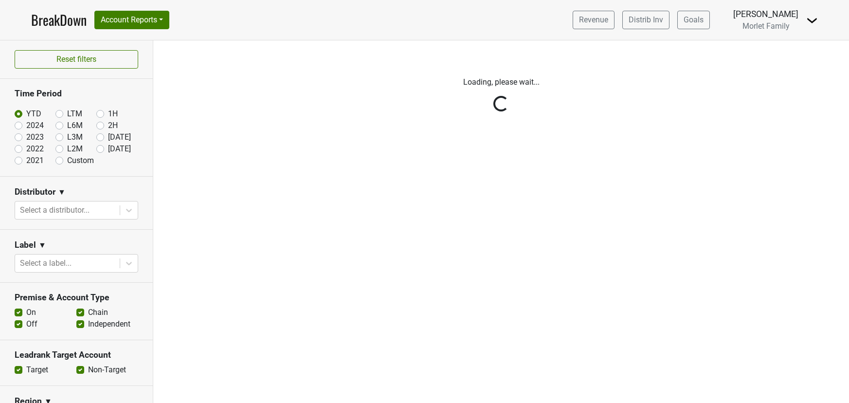 Image resolution: width=849 pixels, height=403 pixels. Describe the element at coordinates (501, 82) in the screenshot. I see `p: Loading, please wait...` at that location.